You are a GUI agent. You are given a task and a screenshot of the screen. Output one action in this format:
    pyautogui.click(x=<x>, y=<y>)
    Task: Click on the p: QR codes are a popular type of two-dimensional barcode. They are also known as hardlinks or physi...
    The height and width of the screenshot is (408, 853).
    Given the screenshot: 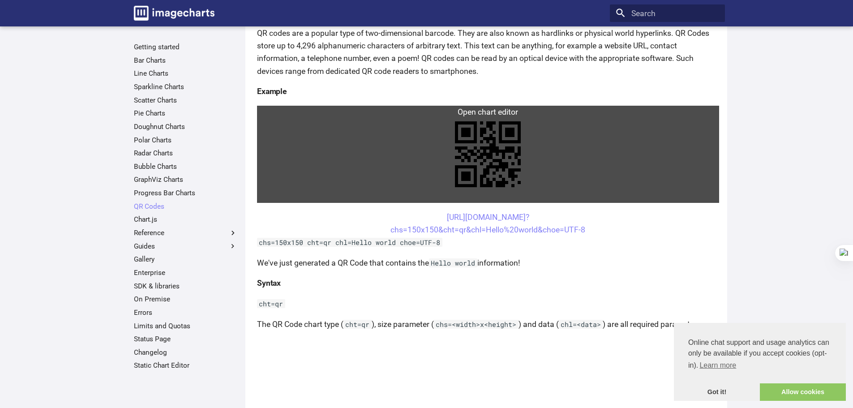 What is the action you would take?
    pyautogui.click(x=488, y=52)
    